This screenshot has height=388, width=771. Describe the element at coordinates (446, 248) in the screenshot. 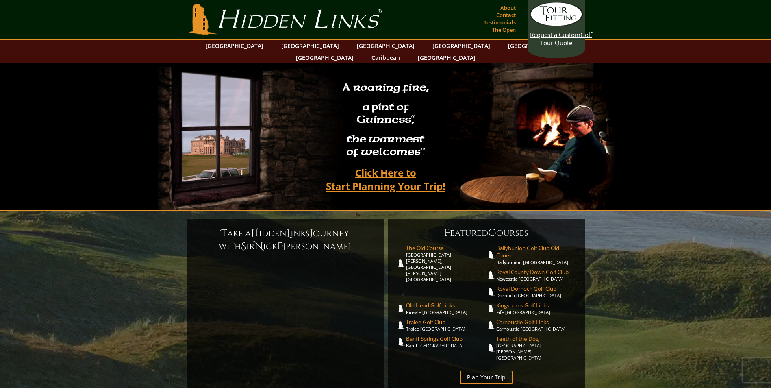

I see `span: The Old Course` at that location.